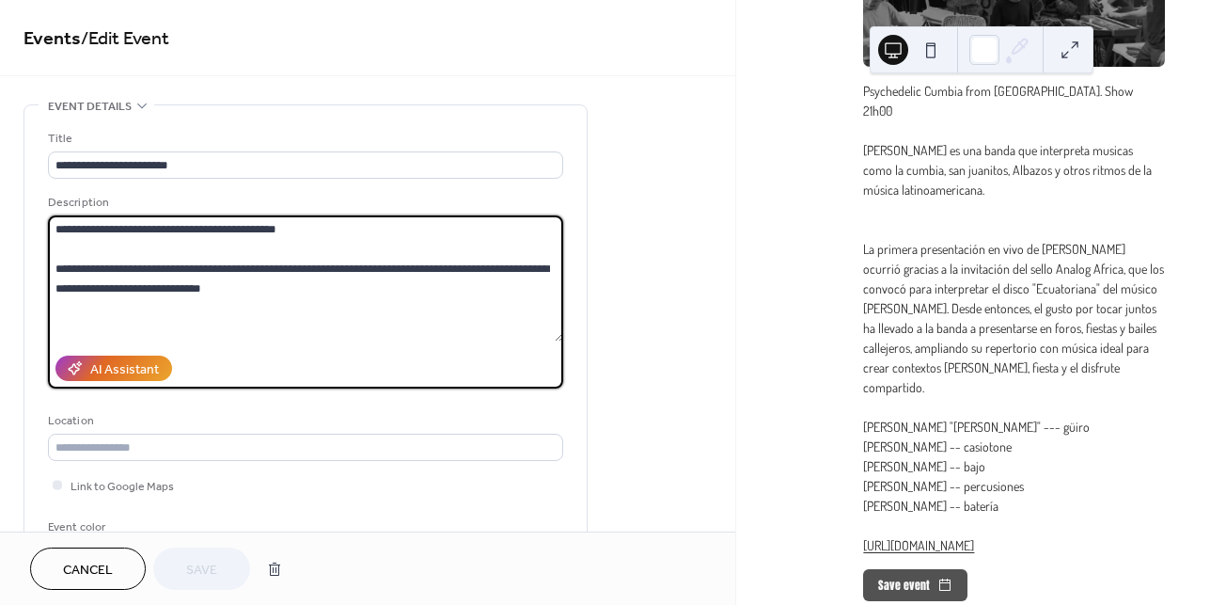 This screenshot has width=1226, height=605. What do you see at coordinates (304, 138) in the screenshot?
I see `div: Title` at bounding box center [304, 138].